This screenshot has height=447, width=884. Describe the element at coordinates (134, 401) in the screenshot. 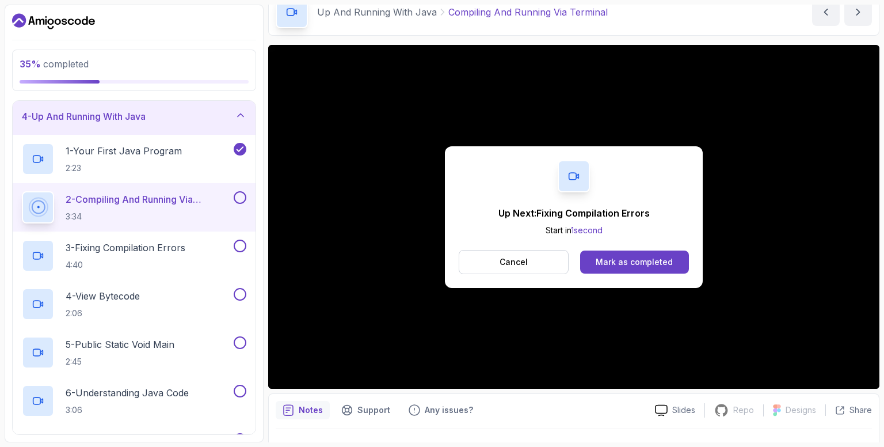

I see `button: 6-Understanding Java Code3:06` at that location.